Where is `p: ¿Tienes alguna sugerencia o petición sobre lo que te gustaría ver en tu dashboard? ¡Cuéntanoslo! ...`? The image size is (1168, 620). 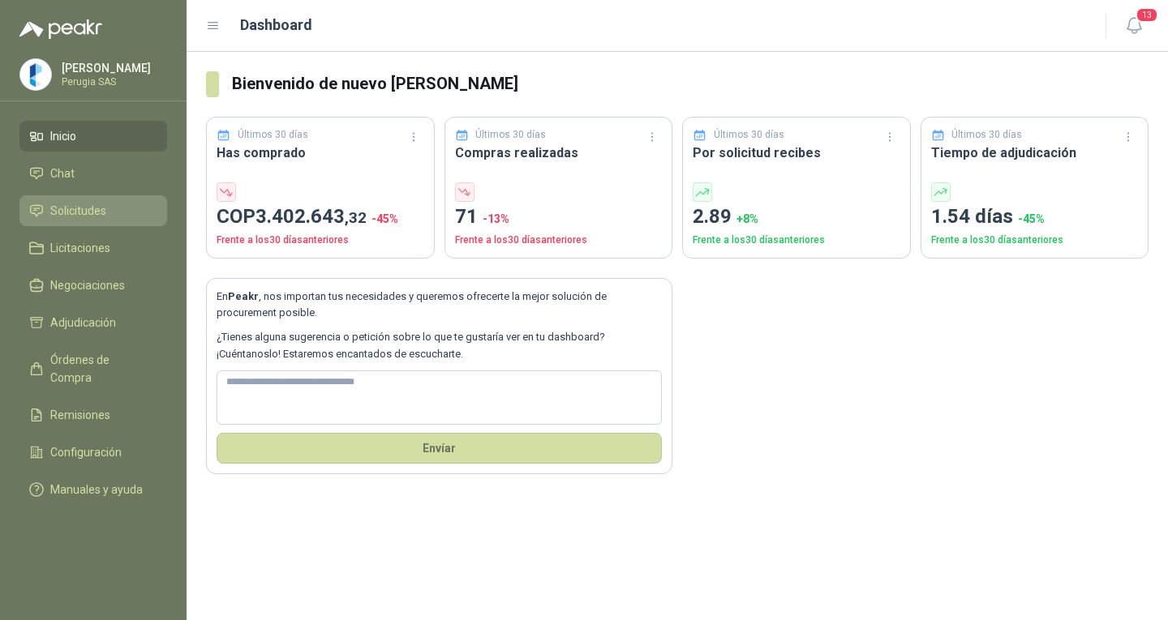
p: ¿Tienes alguna sugerencia o petición sobre lo que te gustaría ver en tu dashboard? ¡Cuéntanoslo! ... is located at coordinates (439, 346).